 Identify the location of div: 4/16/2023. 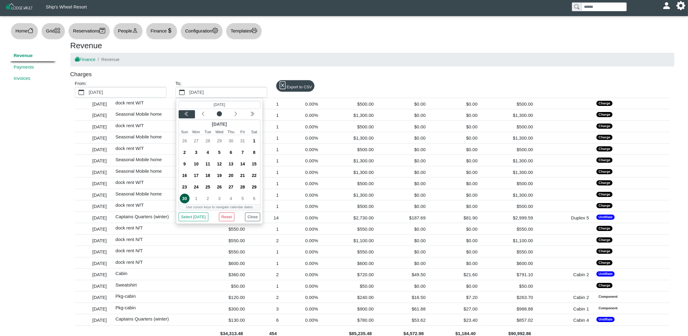
(184, 175).